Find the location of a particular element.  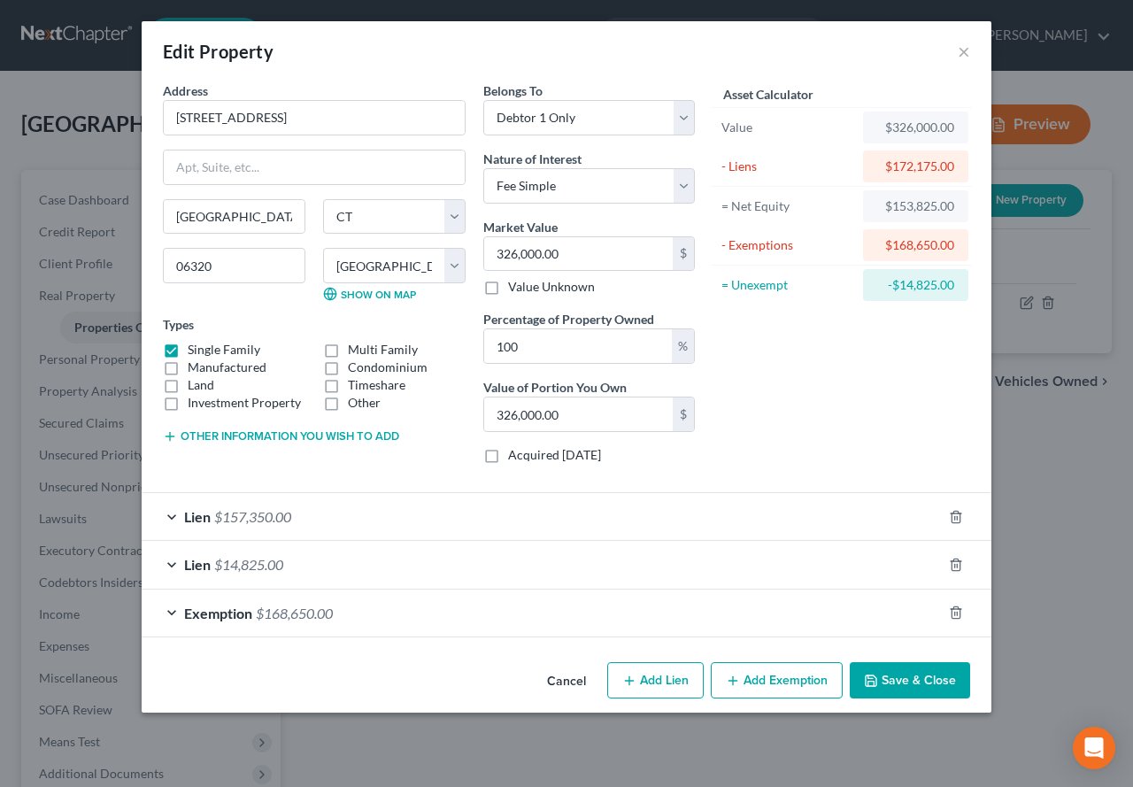

label: Land is located at coordinates (201, 385).